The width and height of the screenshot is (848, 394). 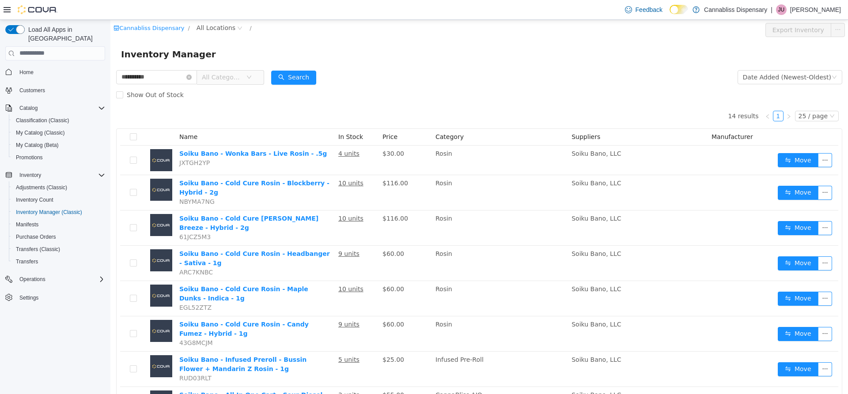 What do you see at coordinates (55, 175) in the screenshot?
I see `button: Inventory` at bounding box center [55, 175].